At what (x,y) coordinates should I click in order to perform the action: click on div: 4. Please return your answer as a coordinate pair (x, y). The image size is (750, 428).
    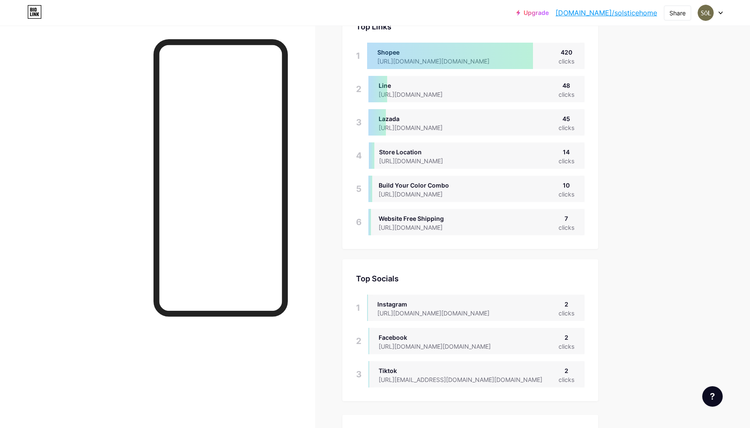
    Looking at the image, I should click on (359, 156).